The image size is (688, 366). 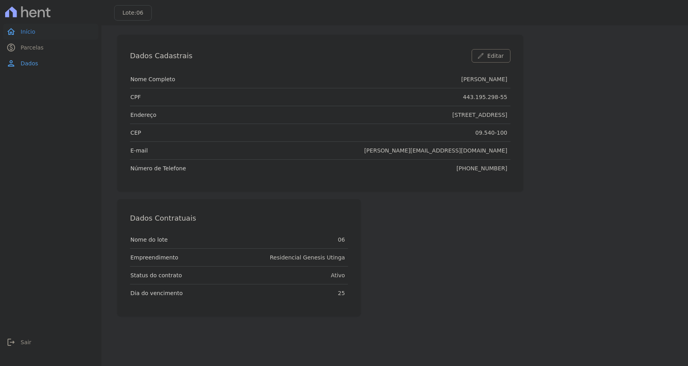 I want to click on span: Nome do lote, so click(x=149, y=240).